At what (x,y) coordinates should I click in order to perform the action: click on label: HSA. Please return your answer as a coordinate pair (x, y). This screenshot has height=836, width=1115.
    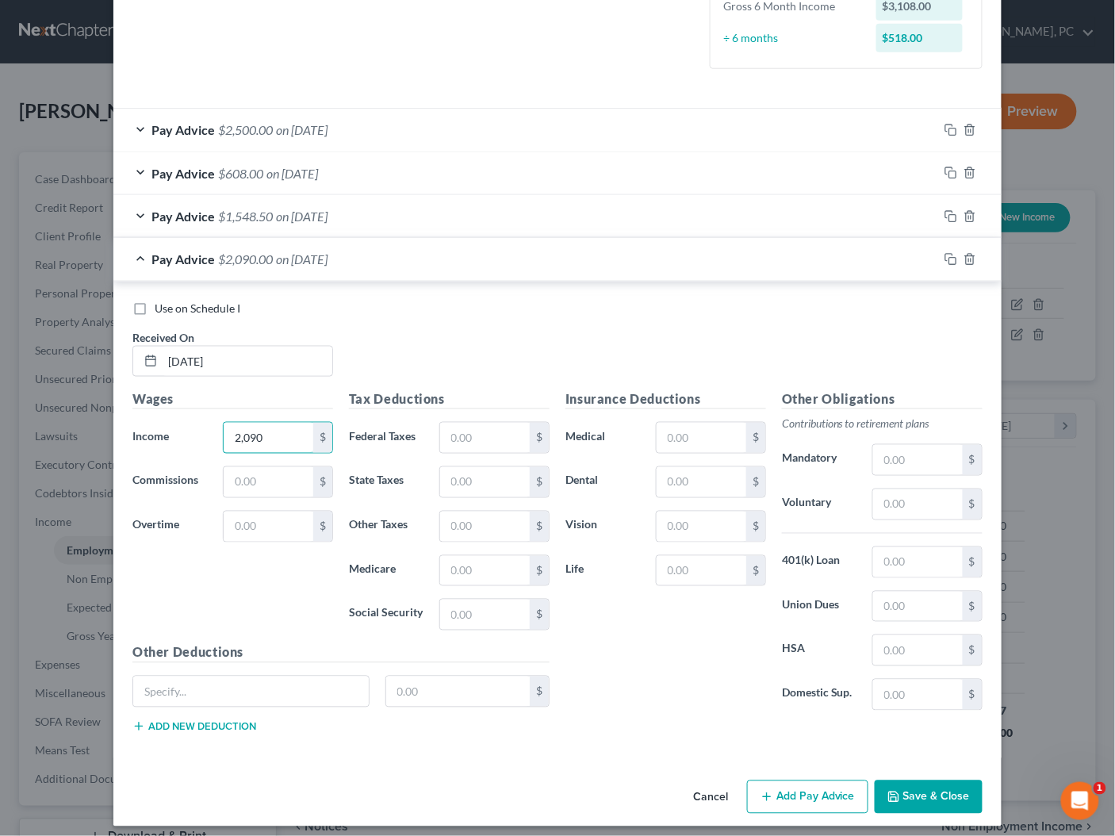
    Looking at the image, I should click on (820, 651).